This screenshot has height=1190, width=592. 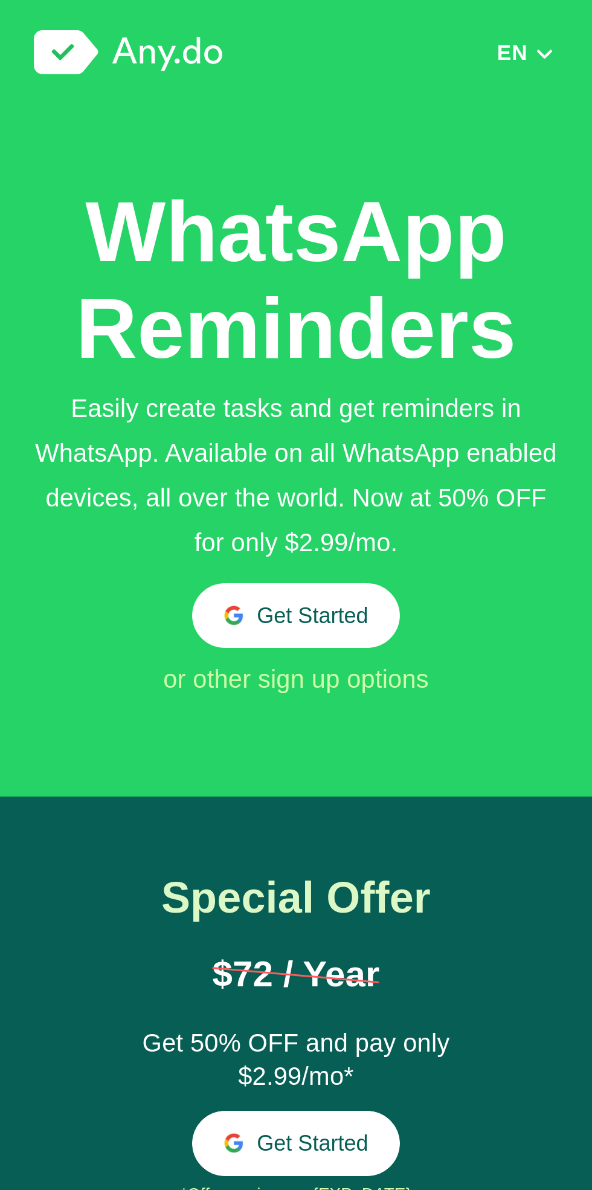 I want to click on h1: $72 / Year, so click(x=295, y=974).